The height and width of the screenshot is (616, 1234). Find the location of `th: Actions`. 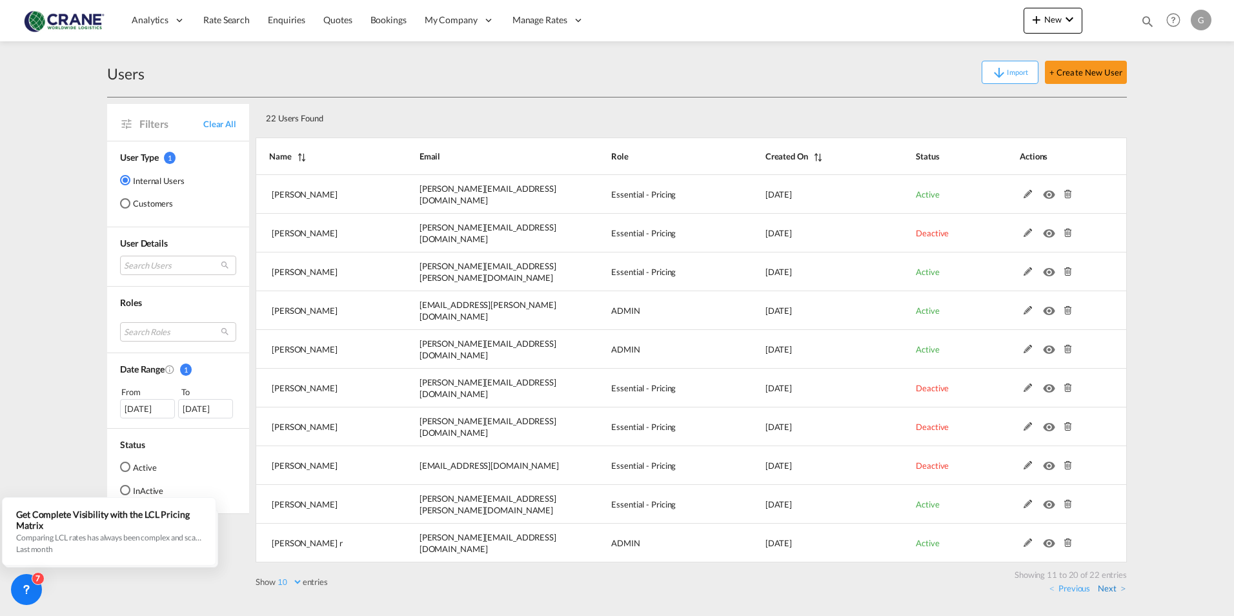

th: Actions is located at coordinates (1057, 156).